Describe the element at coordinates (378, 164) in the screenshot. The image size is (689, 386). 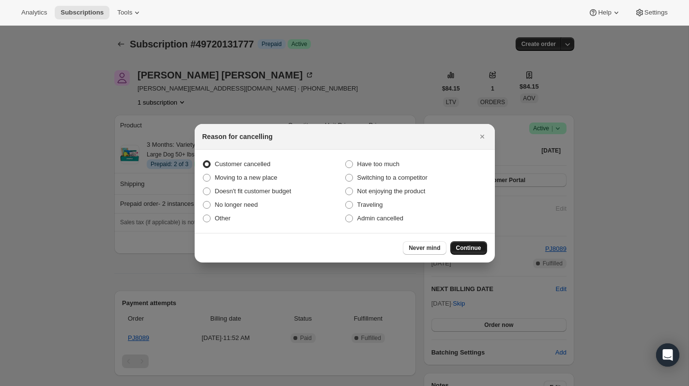
I see `span: Have too much` at that location.